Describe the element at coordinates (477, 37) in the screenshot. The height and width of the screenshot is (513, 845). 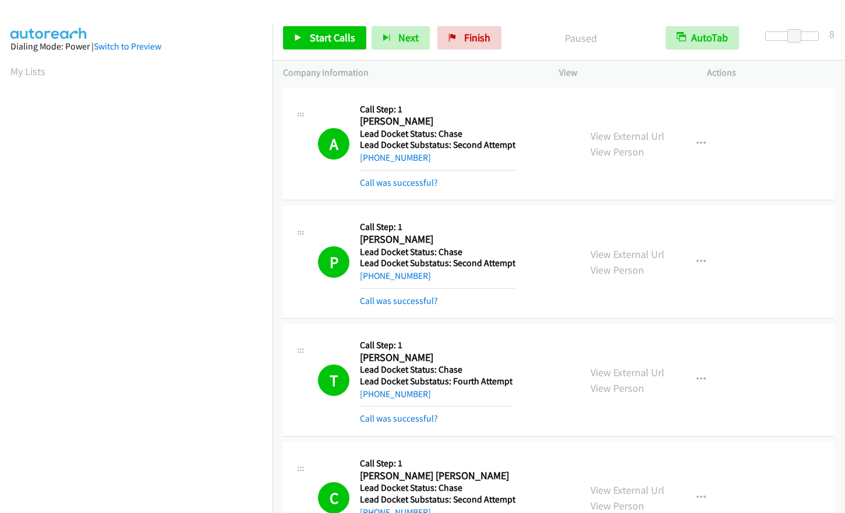
I see `span: Finish` at that location.